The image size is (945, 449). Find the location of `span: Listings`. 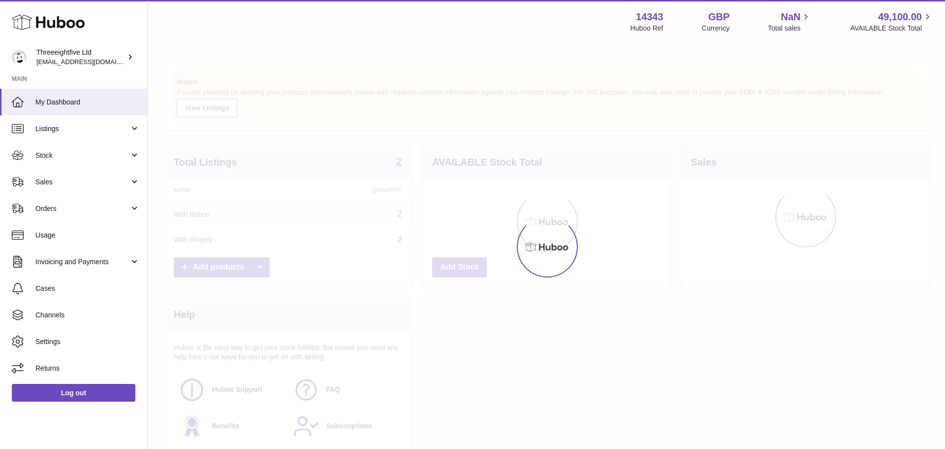

span: Listings is located at coordinates (82, 129).